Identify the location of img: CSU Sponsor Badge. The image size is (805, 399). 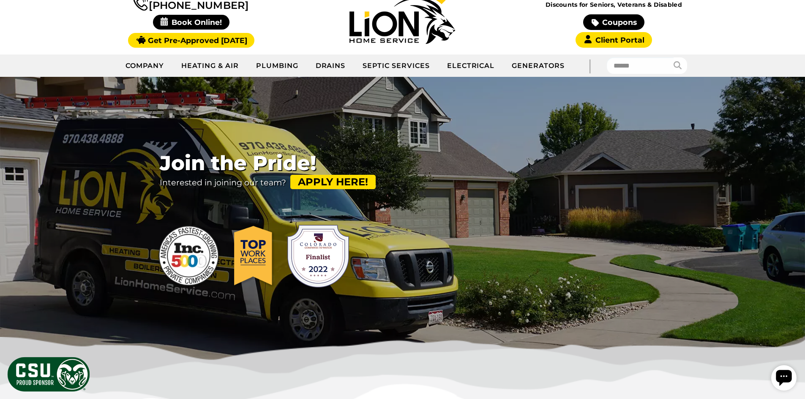
(49, 374).